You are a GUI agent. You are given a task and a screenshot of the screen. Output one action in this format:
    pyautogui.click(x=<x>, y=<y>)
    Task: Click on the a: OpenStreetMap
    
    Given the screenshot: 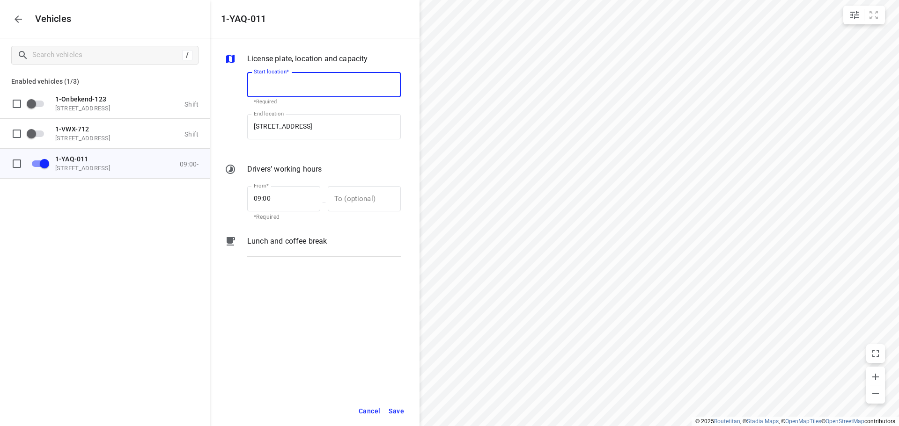 What is the action you would take?
    pyautogui.click(x=844, y=422)
    